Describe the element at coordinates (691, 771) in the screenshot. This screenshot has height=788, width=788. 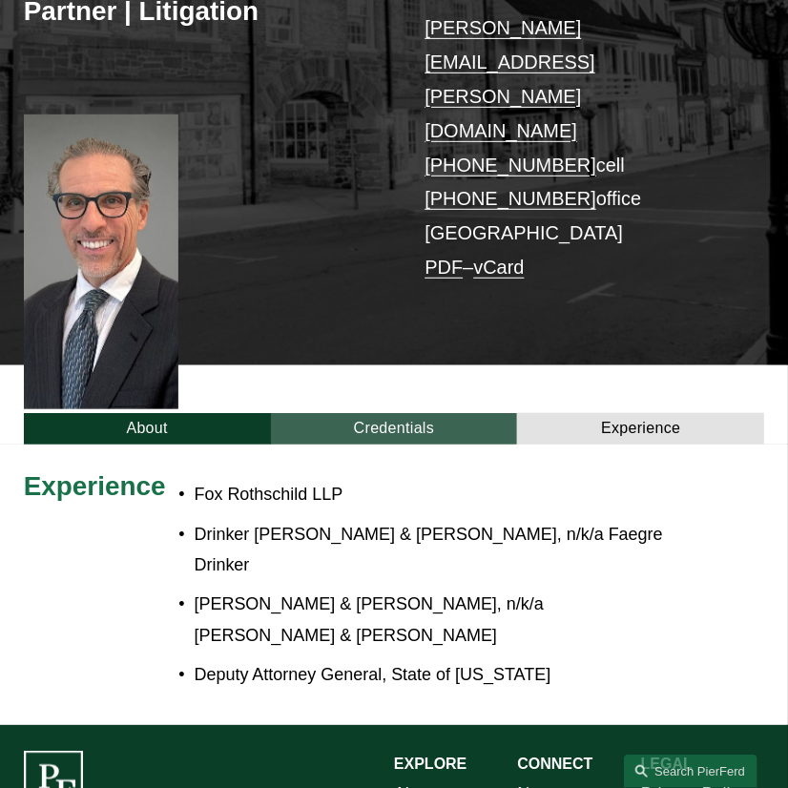
I see `a: Search this site` at that location.